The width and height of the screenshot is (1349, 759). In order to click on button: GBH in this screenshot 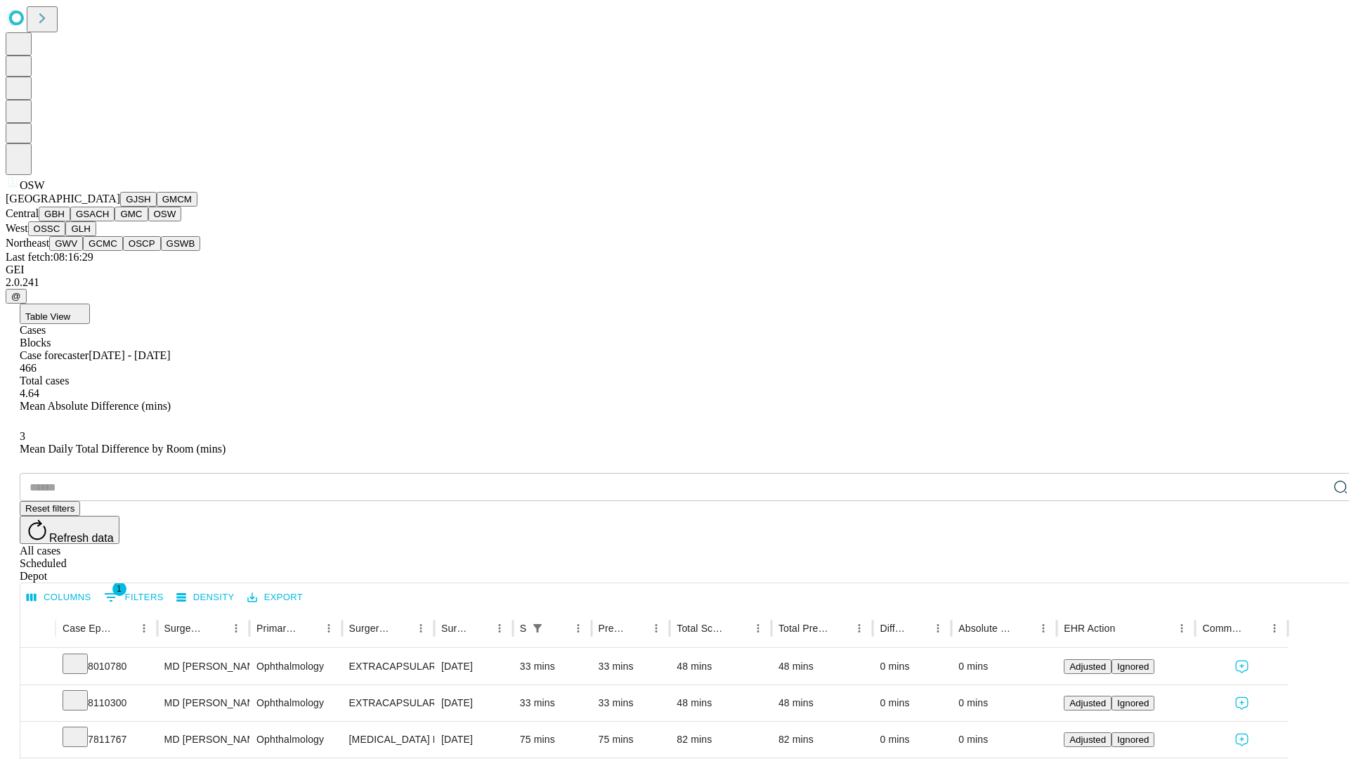, I will do `click(54, 214)`.